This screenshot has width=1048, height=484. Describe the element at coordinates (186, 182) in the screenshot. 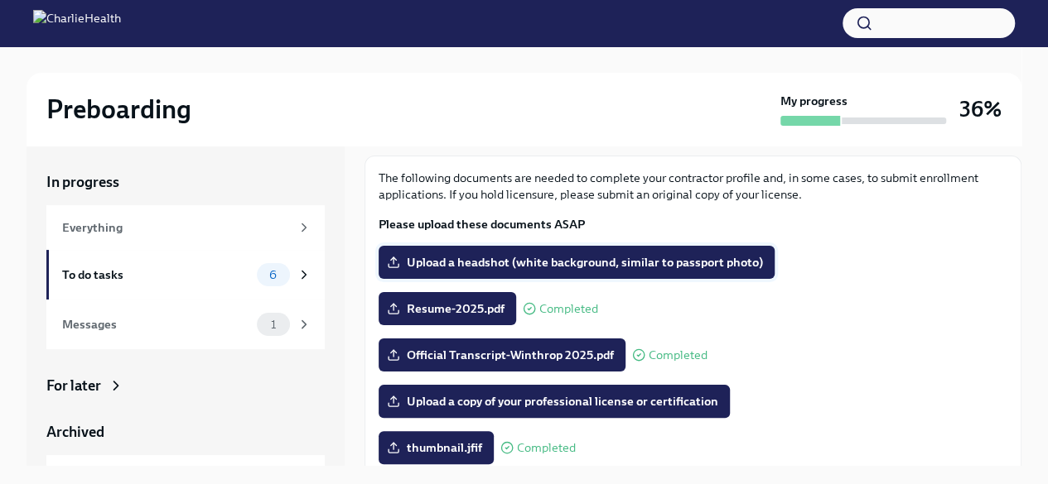

I see `a: In progress` at that location.